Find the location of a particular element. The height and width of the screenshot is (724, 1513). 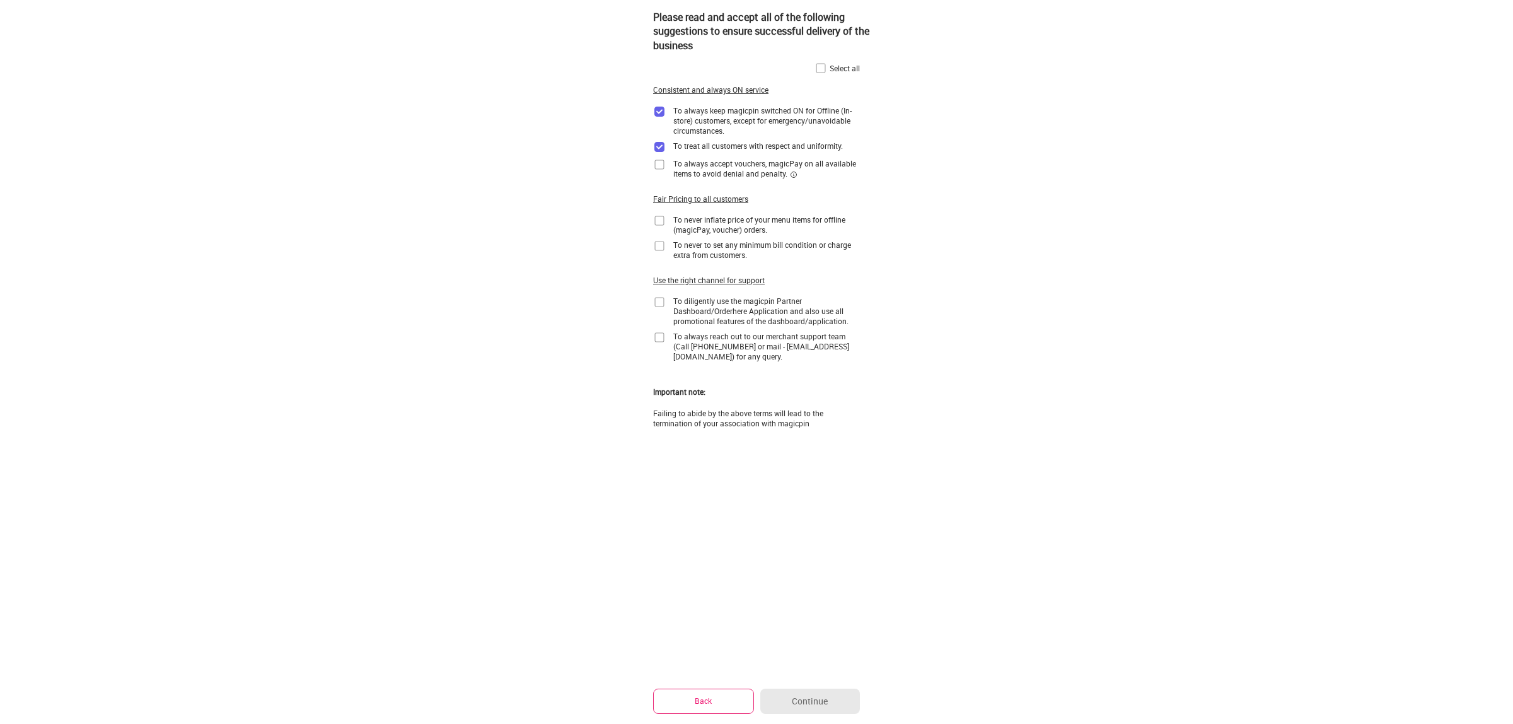

div: To always accept vouchers, magicPay on all available items to avoid denial and penalty. is located at coordinates (766, 168).